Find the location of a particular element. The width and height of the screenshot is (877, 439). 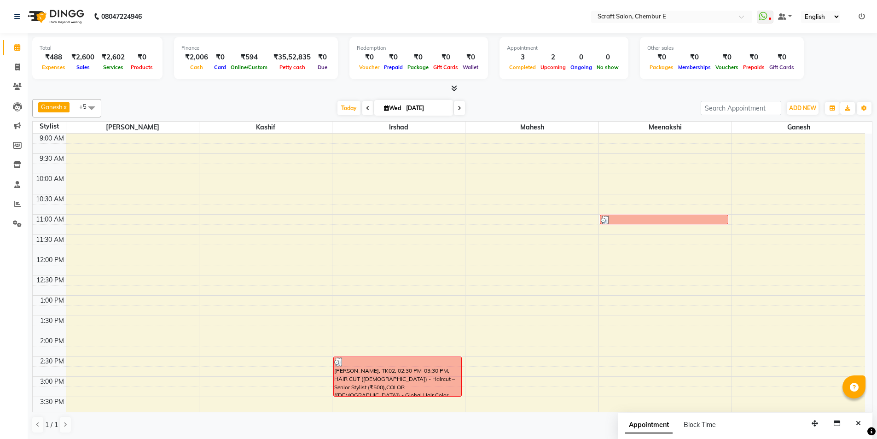

span: No show is located at coordinates (608, 67).